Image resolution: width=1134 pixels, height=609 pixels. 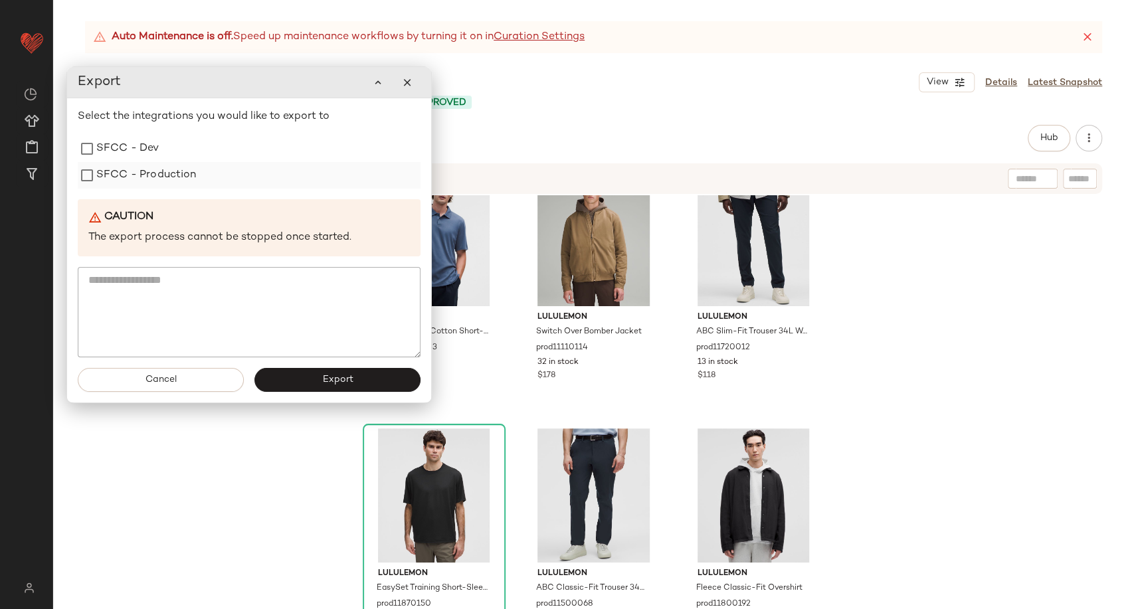 I want to click on b: Caution, so click(x=129, y=217).